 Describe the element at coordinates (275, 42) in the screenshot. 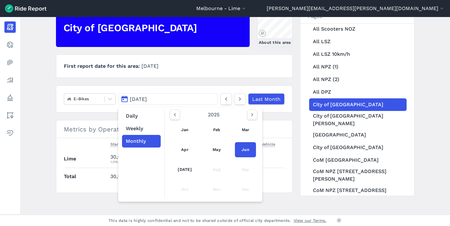

I see `div: About this area` at that location.